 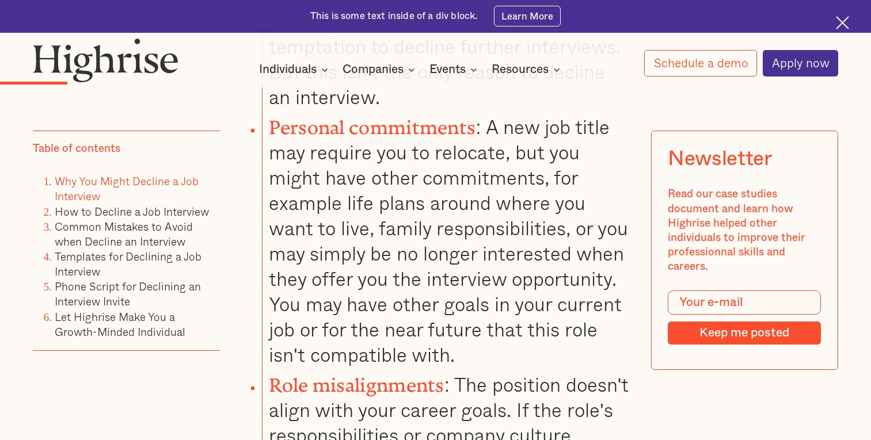 I want to click on a: Apply now, so click(x=801, y=63).